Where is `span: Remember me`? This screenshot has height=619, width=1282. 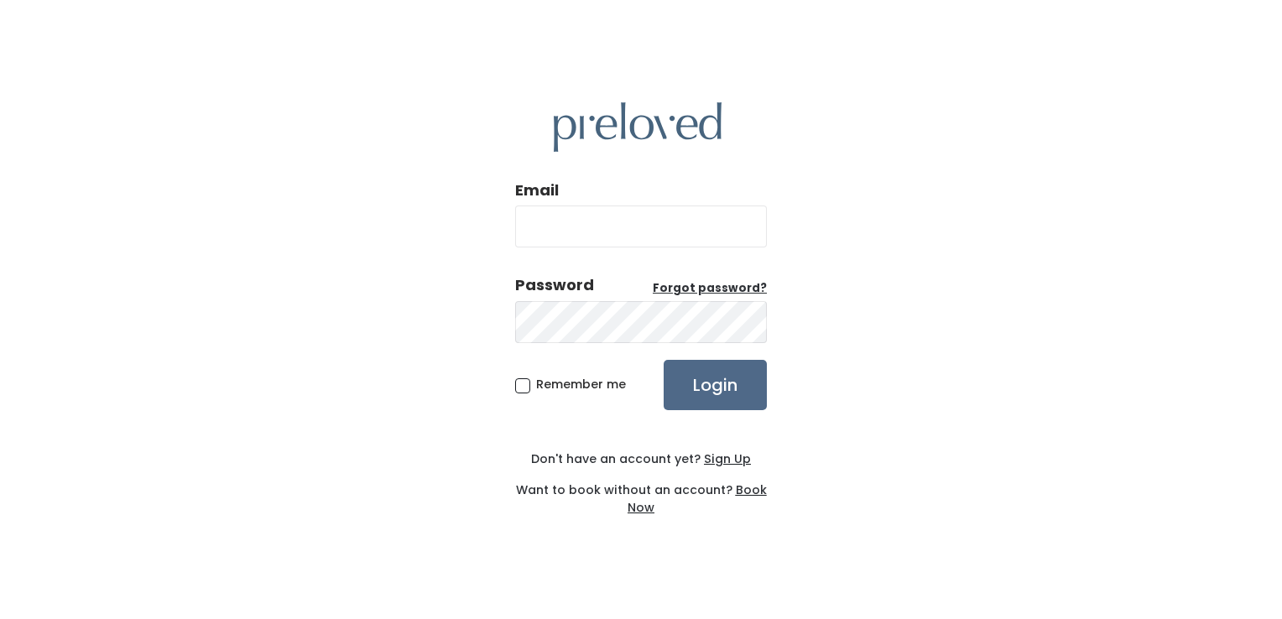 span: Remember me is located at coordinates (581, 384).